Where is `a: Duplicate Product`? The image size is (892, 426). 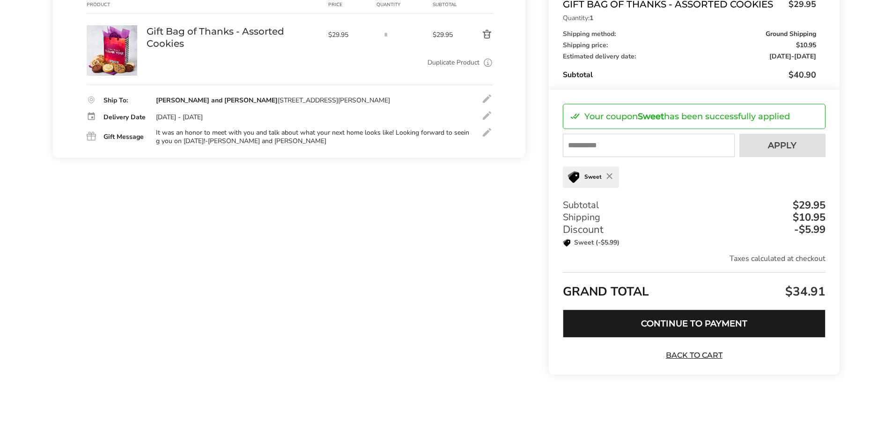
a: Duplicate Product is located at coordinates (453, 63).